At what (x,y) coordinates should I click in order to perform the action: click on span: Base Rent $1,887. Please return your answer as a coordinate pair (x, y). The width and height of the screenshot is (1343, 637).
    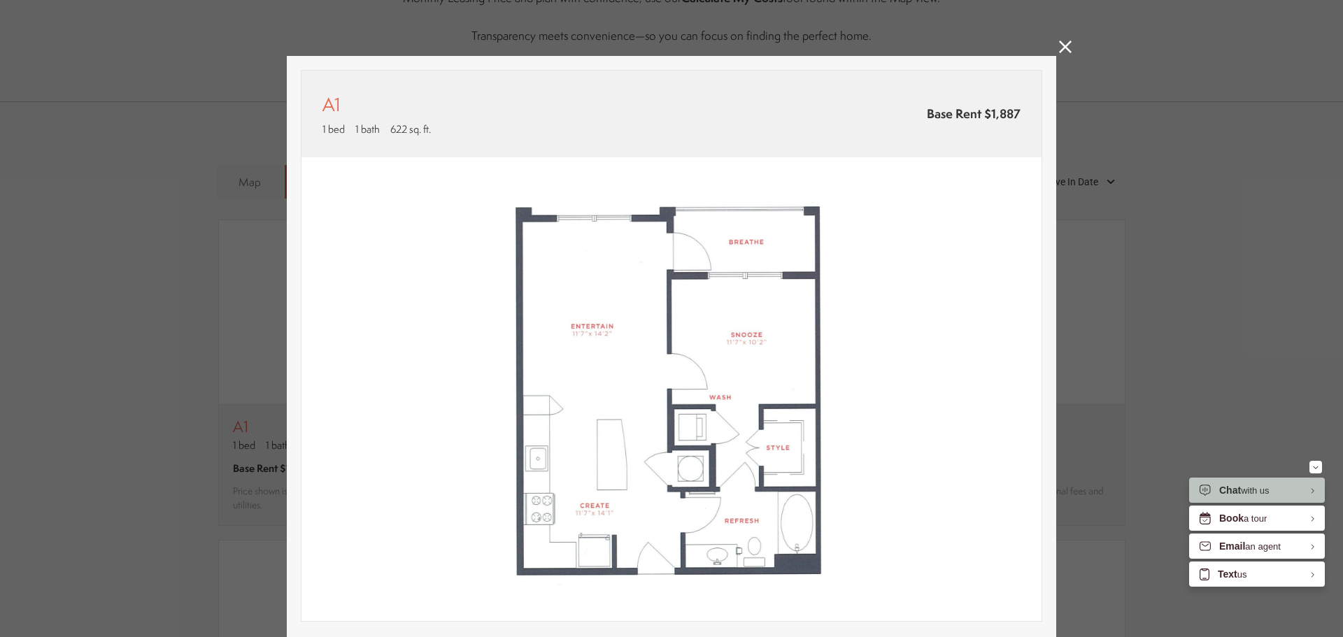
    Looking at the image, I should click on (973, 113).